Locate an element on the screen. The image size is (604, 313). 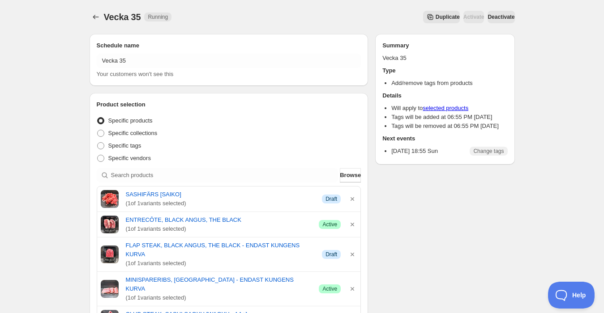
button: Schedules is located at coordinates (96, 17).